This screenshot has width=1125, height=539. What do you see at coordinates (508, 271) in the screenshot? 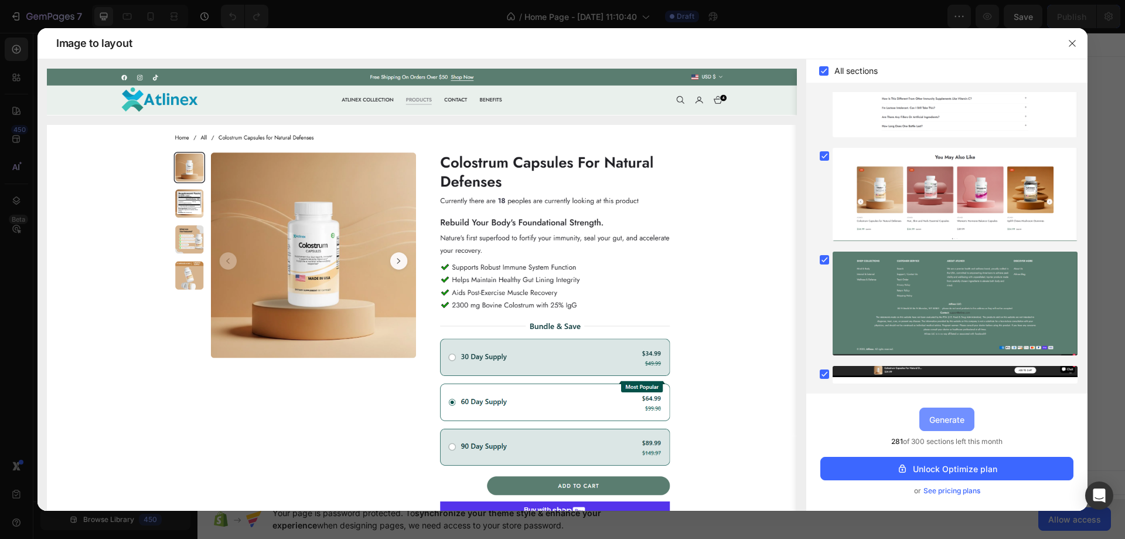
I see `button: Add elements` at bounding box center [508, 271].